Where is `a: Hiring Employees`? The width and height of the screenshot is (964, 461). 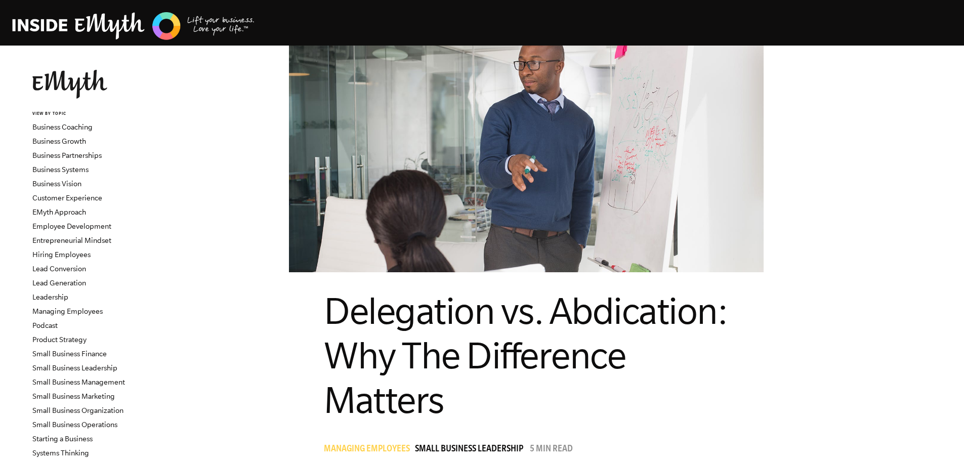 a: Hiring Employees is located at coordinates (61, 255).